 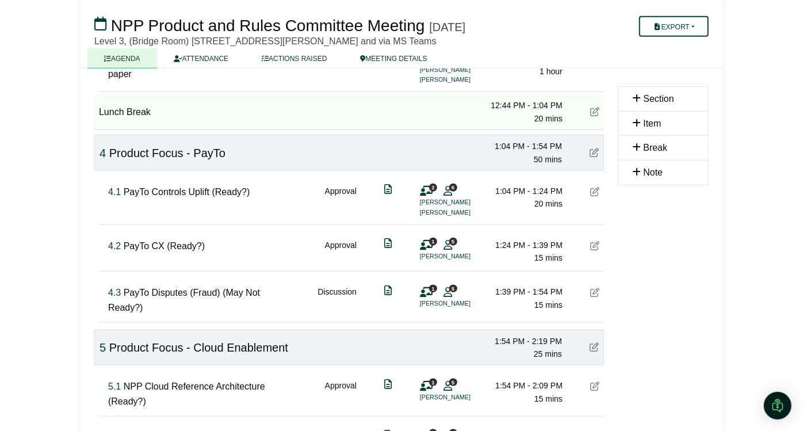 What do you see at coordinates (674, 26) in the screenshot?
I see `button: Export` at bounding box center [674, 26].